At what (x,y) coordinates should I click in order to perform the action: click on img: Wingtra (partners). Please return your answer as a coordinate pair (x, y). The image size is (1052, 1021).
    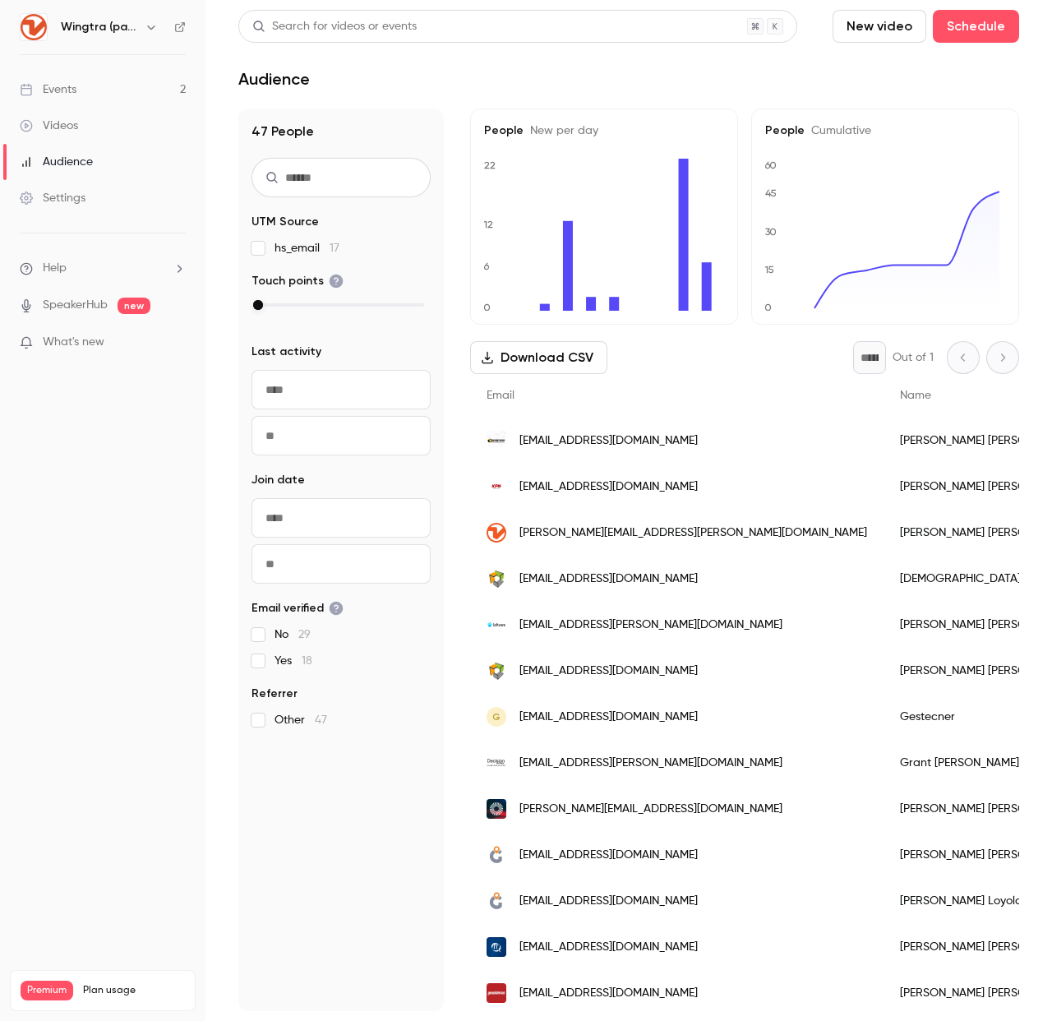
    Looking at the image, I should click on (34, 27).